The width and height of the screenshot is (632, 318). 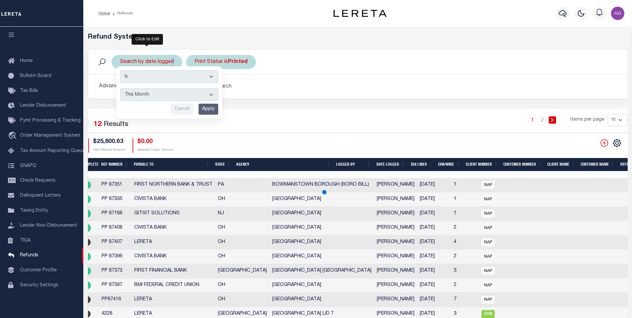 I want to click on img: svg+xml;base64,PHN2ZyB4bWxucz0iaHR0cDovL3d3dy53My5vcmcvMjAwMC9zdmciIHBvaW50ZXItZXZlbnRzPSJub25lIi..., so click(x=618, y=13).